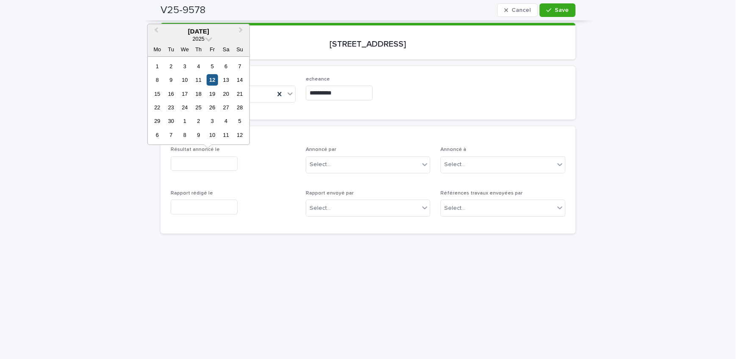 This screenshot has height=359, width=736. What do you see at coordinates (318, 79) in the screenshot?
I see `span: echeance` at bounding box center [318, 79].